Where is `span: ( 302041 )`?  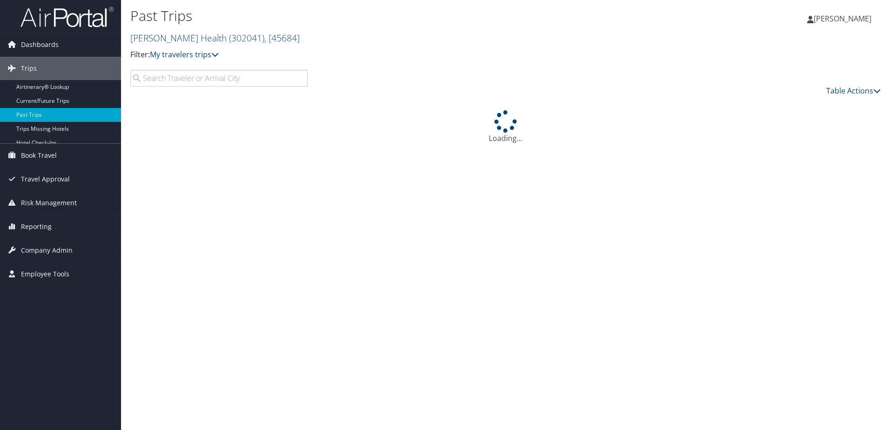
span: ( 302041 ) is located at coordinates (247, 38).